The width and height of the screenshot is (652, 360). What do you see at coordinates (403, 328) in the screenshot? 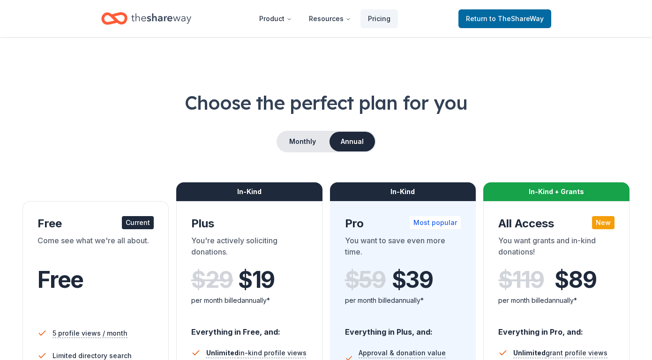
I see `div: Everything in Plus, and:` at bounding box center [403, 328].